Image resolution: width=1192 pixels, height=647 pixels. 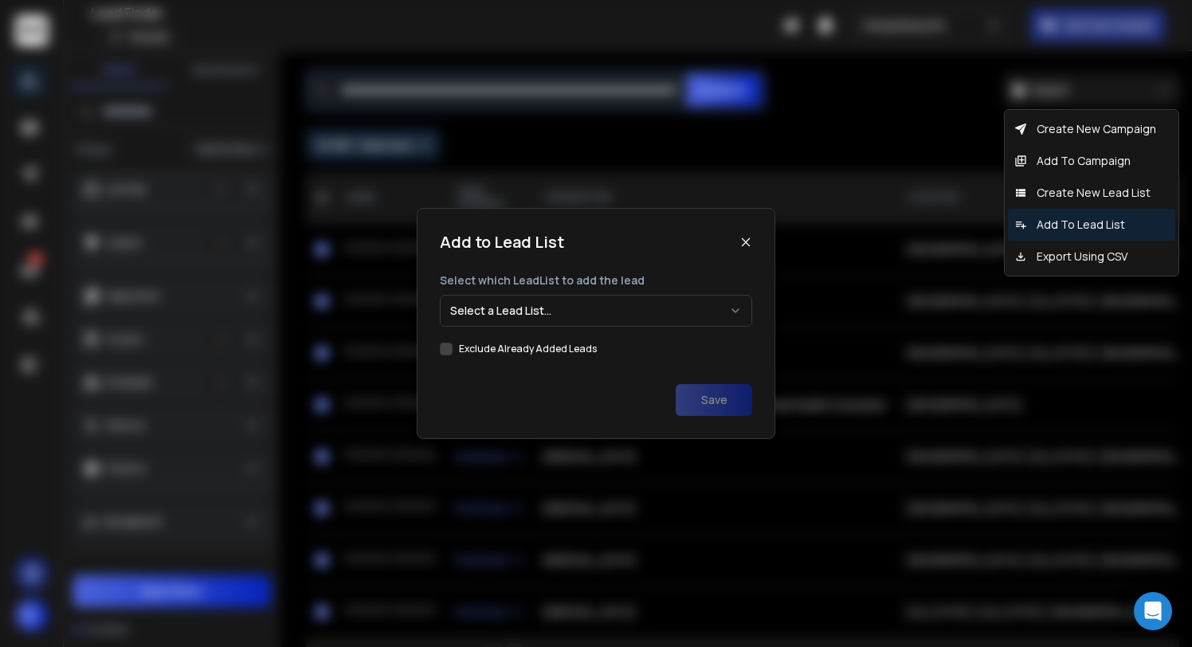 What do you see at coordinates (596, 311) in the screenshot?
I see `button: Select a Lead List...` at bounding box center [596, 311].